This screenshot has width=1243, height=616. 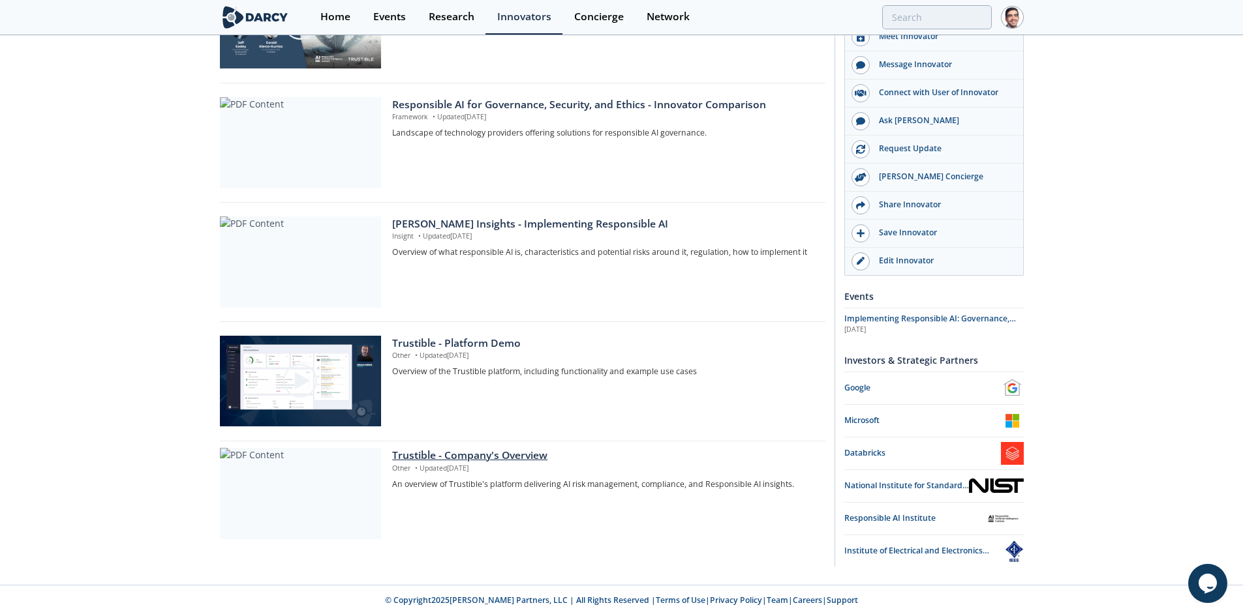 I want to click on div: Message Innovator, so click(x=943, y=65).